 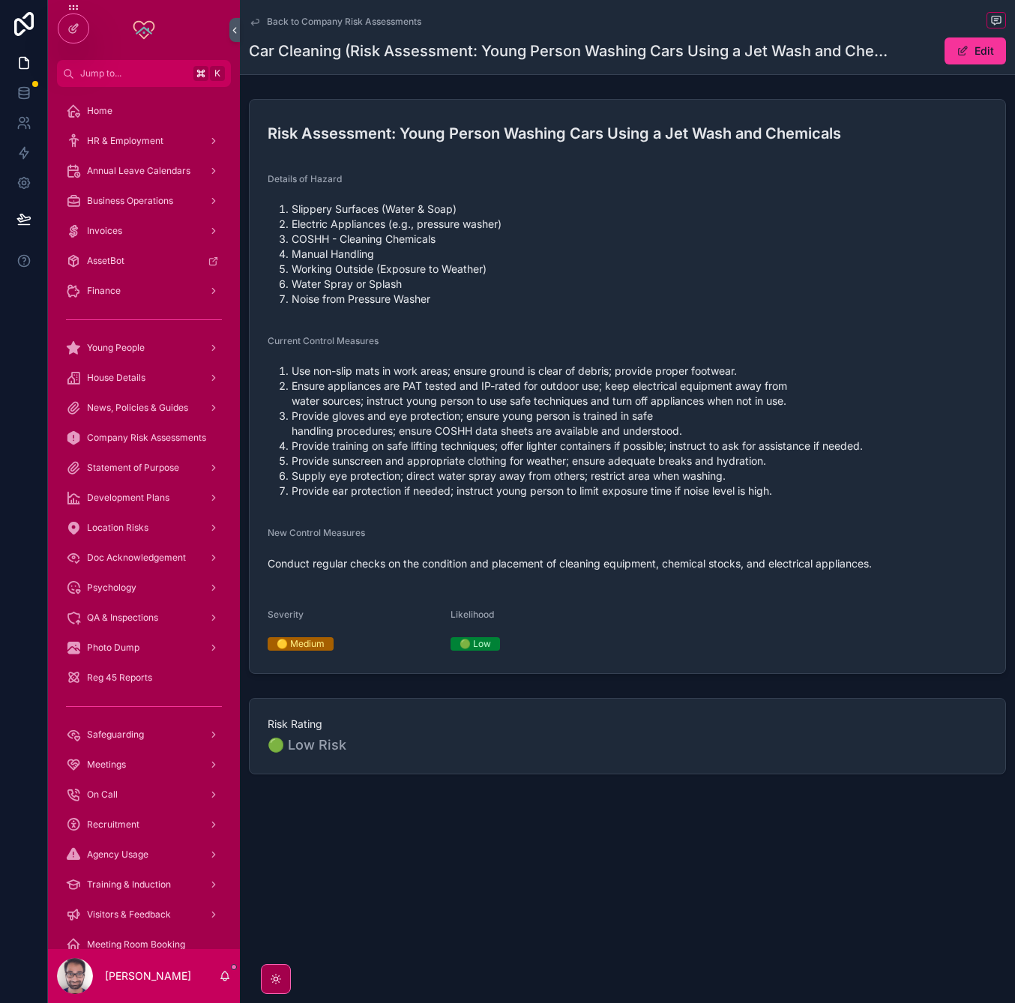 I want to click on span: Current Control Measures, so click(x=323, y=340).